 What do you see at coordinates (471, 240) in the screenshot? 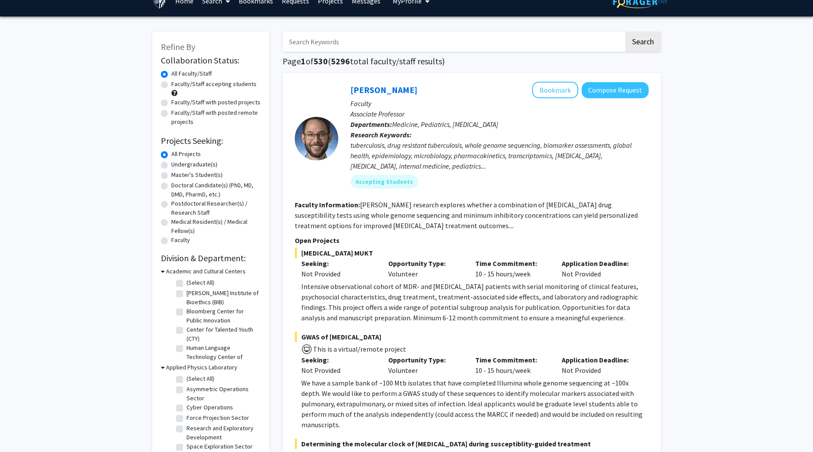
I see `p: Open Projects` at bounding box center [471, 240].